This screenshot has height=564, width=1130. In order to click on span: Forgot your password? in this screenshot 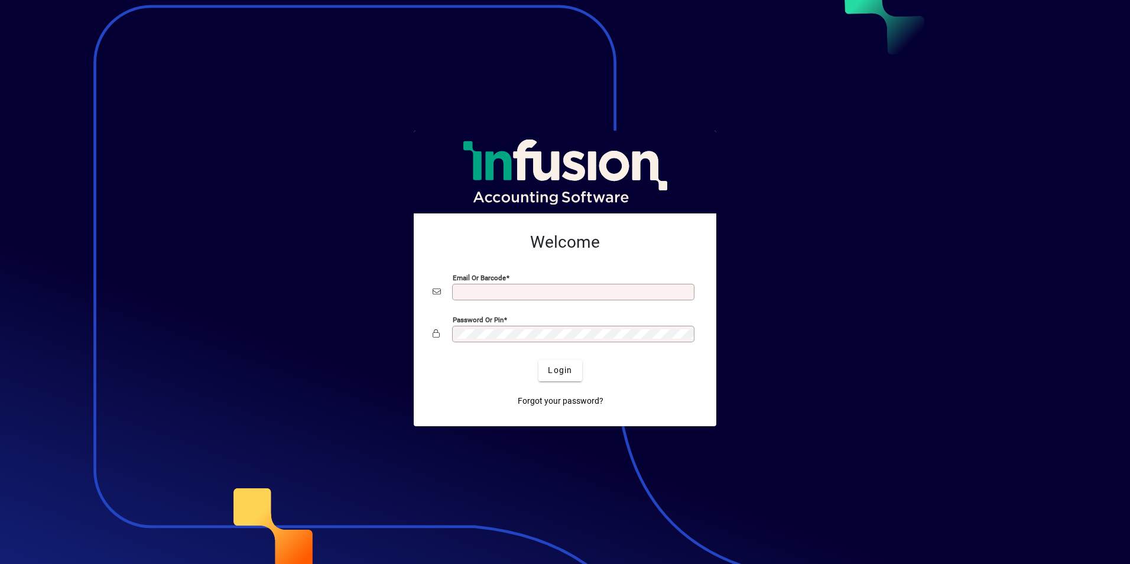, I will do `click(560, 401)`.